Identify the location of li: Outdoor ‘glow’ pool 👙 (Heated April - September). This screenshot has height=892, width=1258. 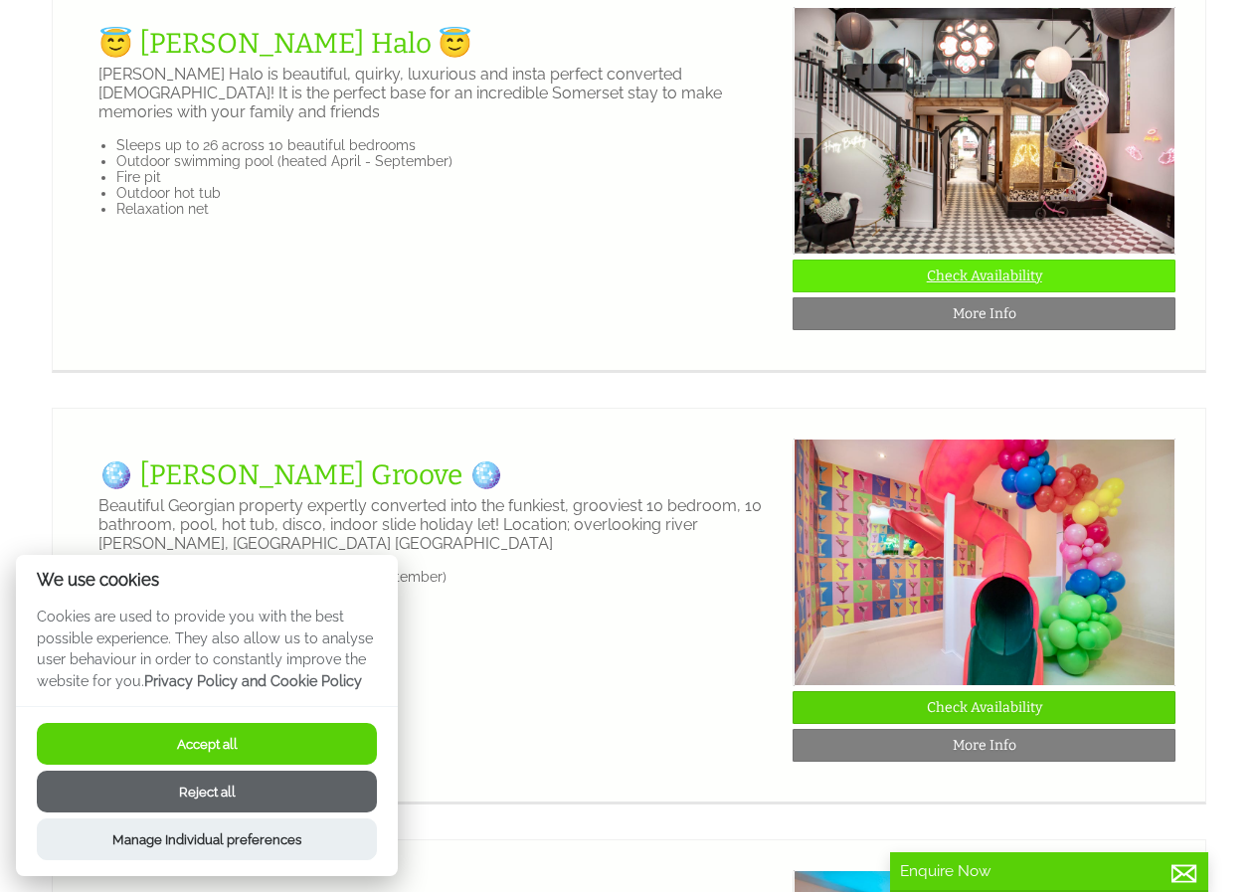
(446, 577).